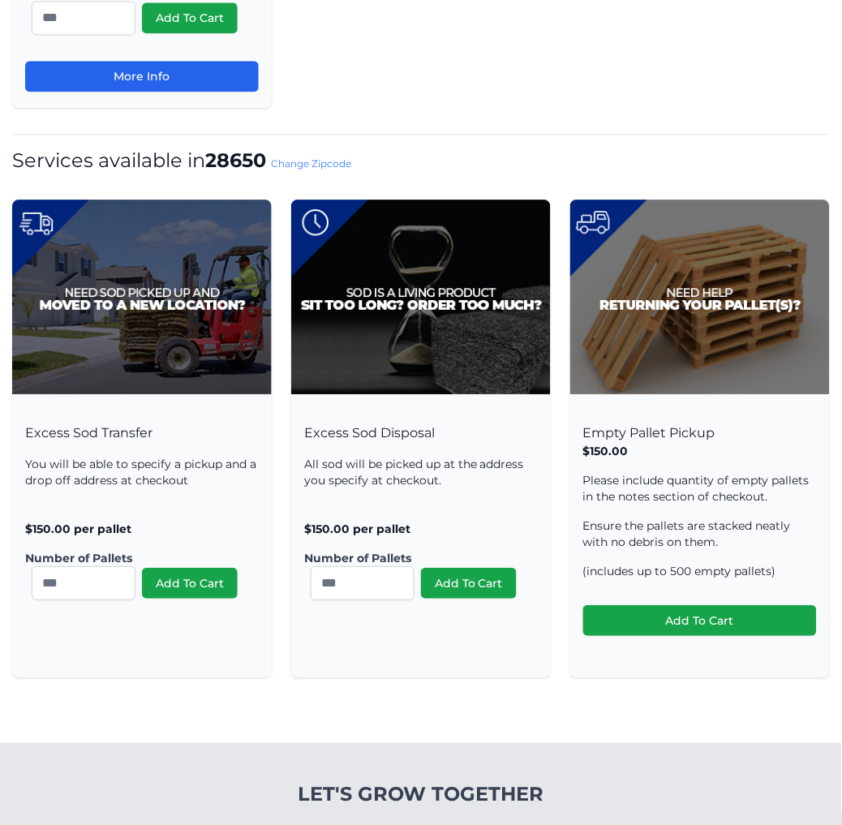  What do you see at coordinates (142, 76) in the screenshot?
I see `a: More Info` at bounding box center [142, 76].